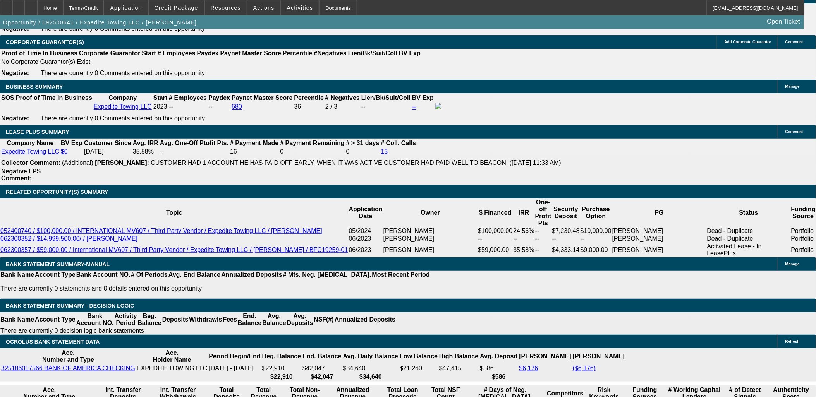  I want to click on b: # Payment Made, so click(254, 143).